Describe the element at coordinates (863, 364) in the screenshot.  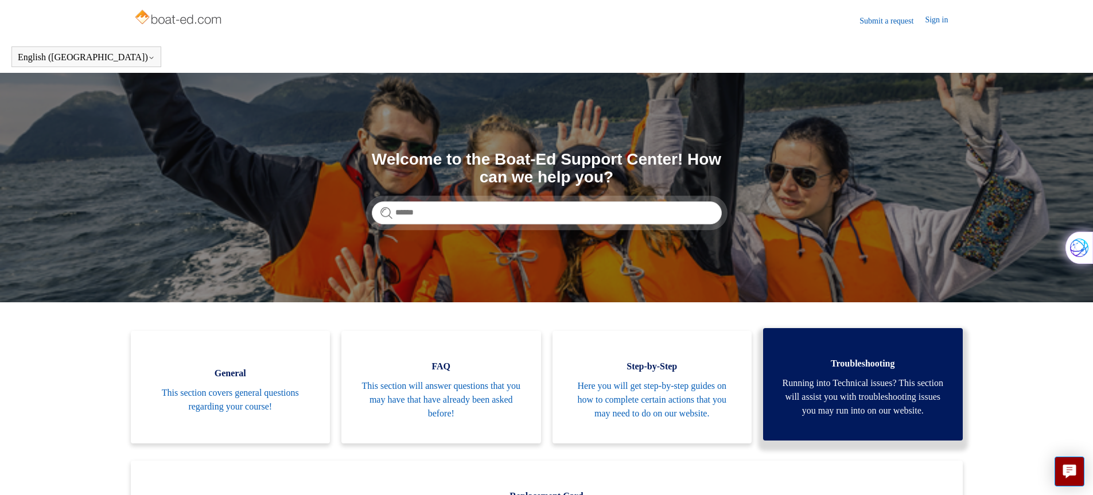
I see `span: Troubleshooting` at that location.